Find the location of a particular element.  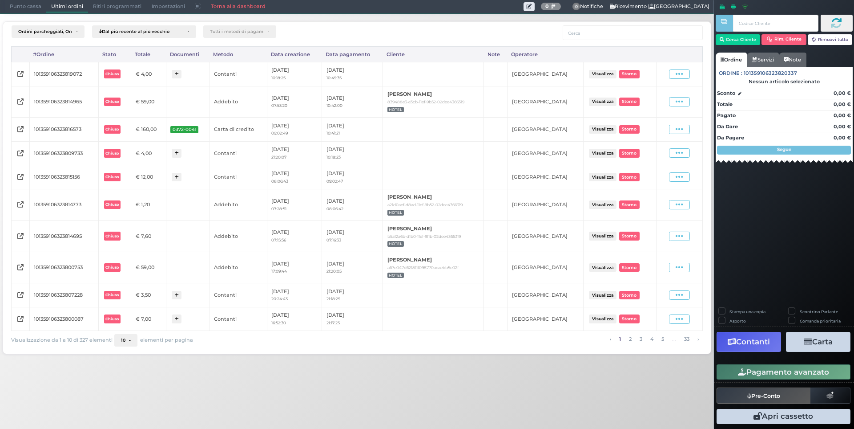

label: Comanda prioritaria is located at coordinates (821, 320).